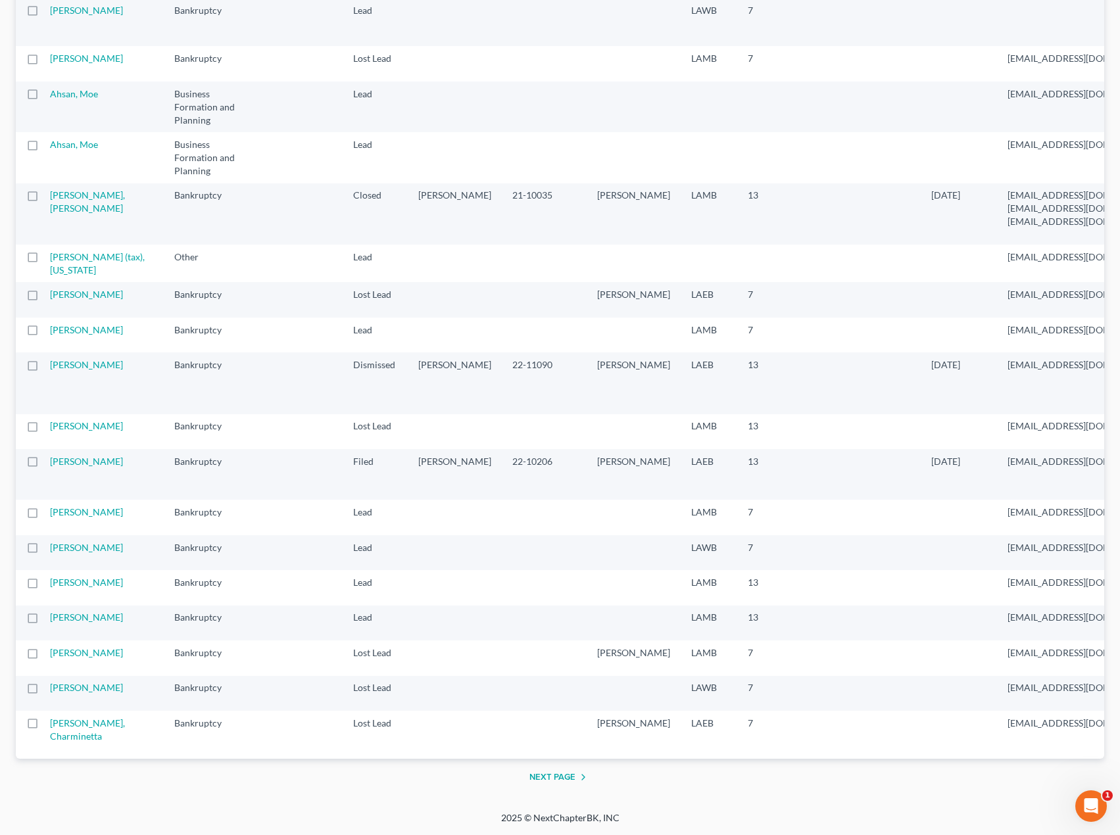 The height and width of the screenshot is (835, 1120). What do you see at coordinates (205, 263) in the screenshot?
I see `td: Other` at bounding box center [205, 263].